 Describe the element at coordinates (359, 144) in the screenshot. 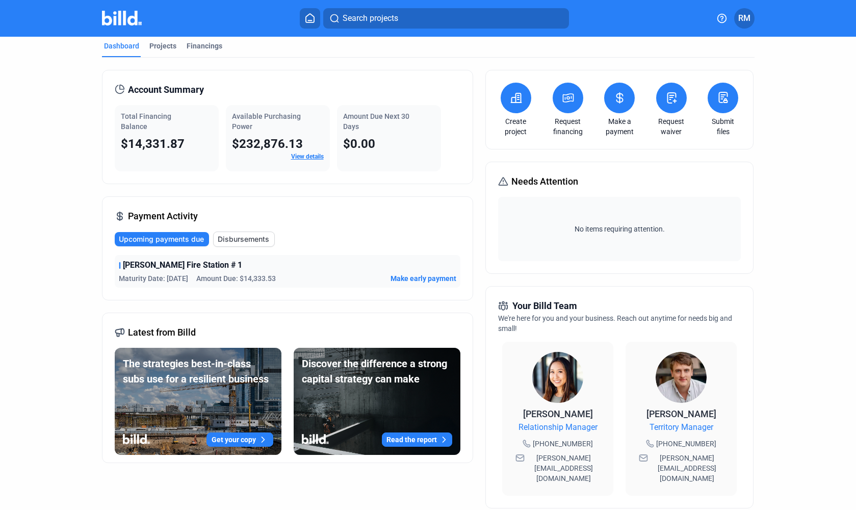

I see `span: $0.00` at that location.